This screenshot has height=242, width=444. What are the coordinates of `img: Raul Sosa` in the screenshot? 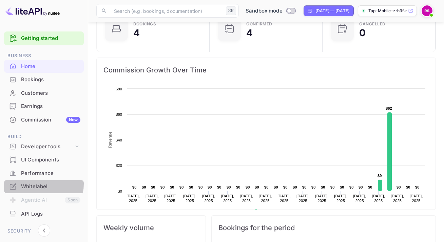 It's located at (427, 11).